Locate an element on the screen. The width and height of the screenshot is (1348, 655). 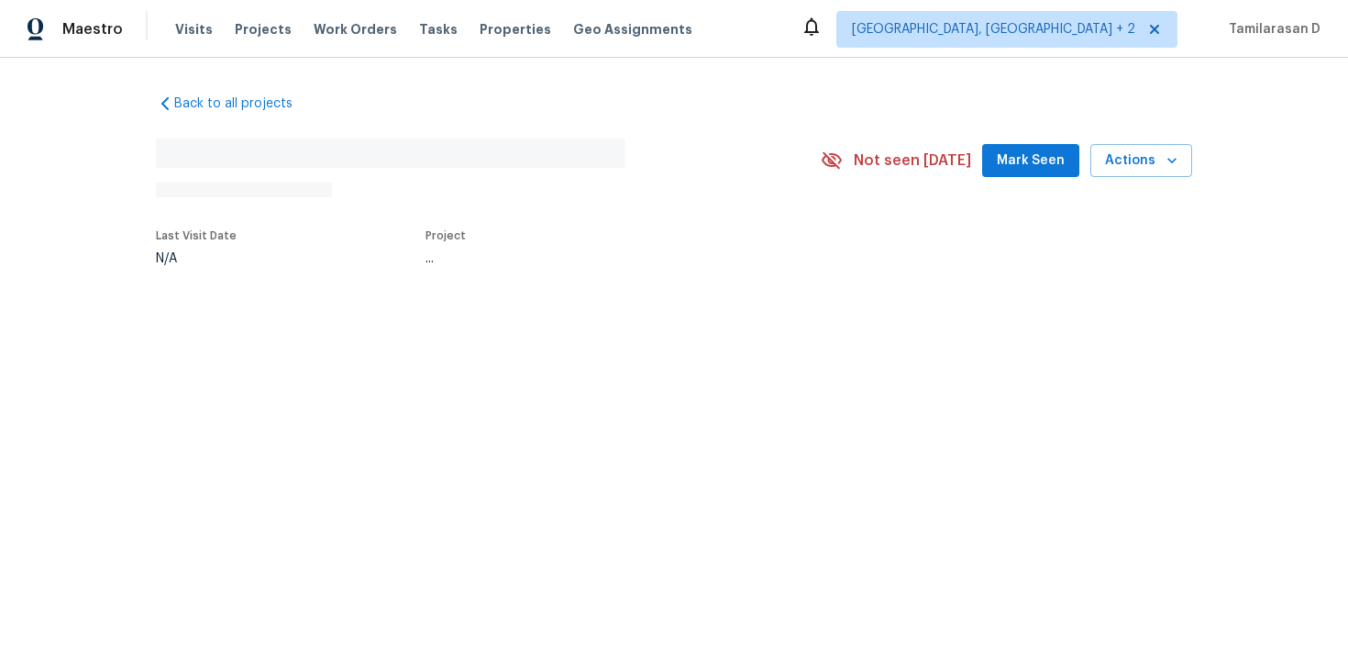
span: Maestro is located at coordinates (93, 29).